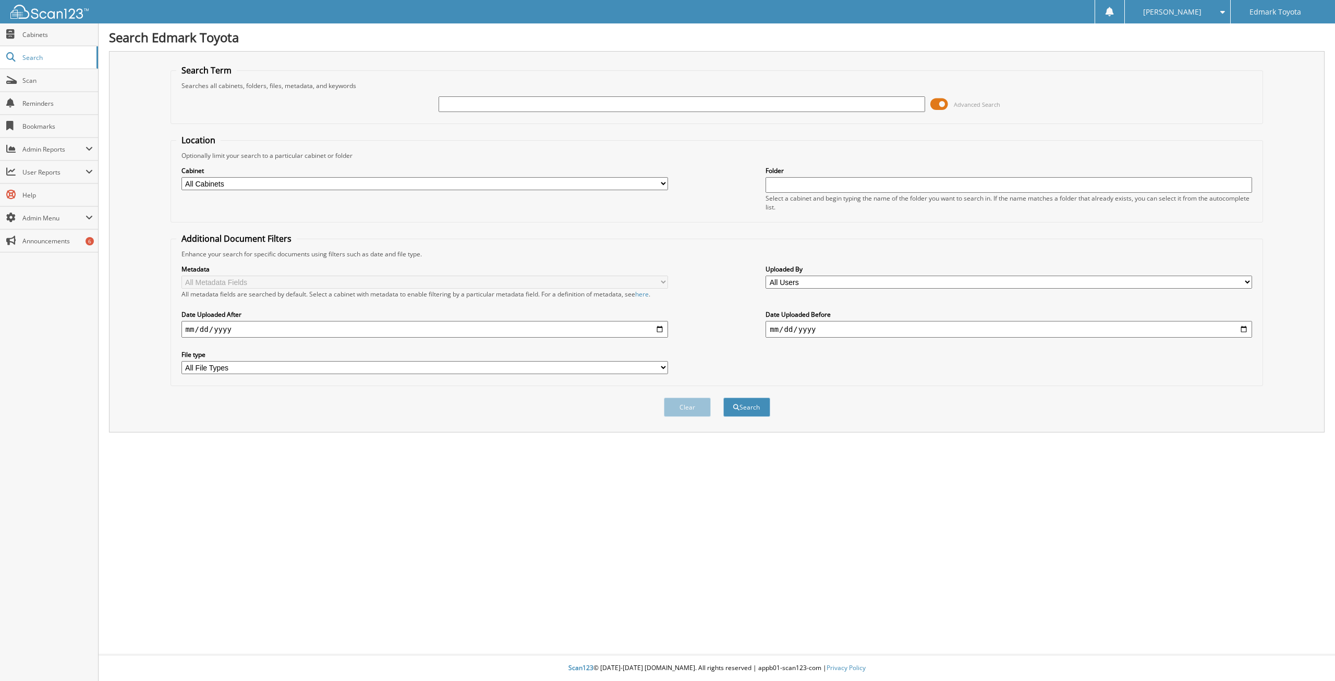 This screenshot has height=681, width=1335. I want to click on label: Folder, so click(1008, 170).